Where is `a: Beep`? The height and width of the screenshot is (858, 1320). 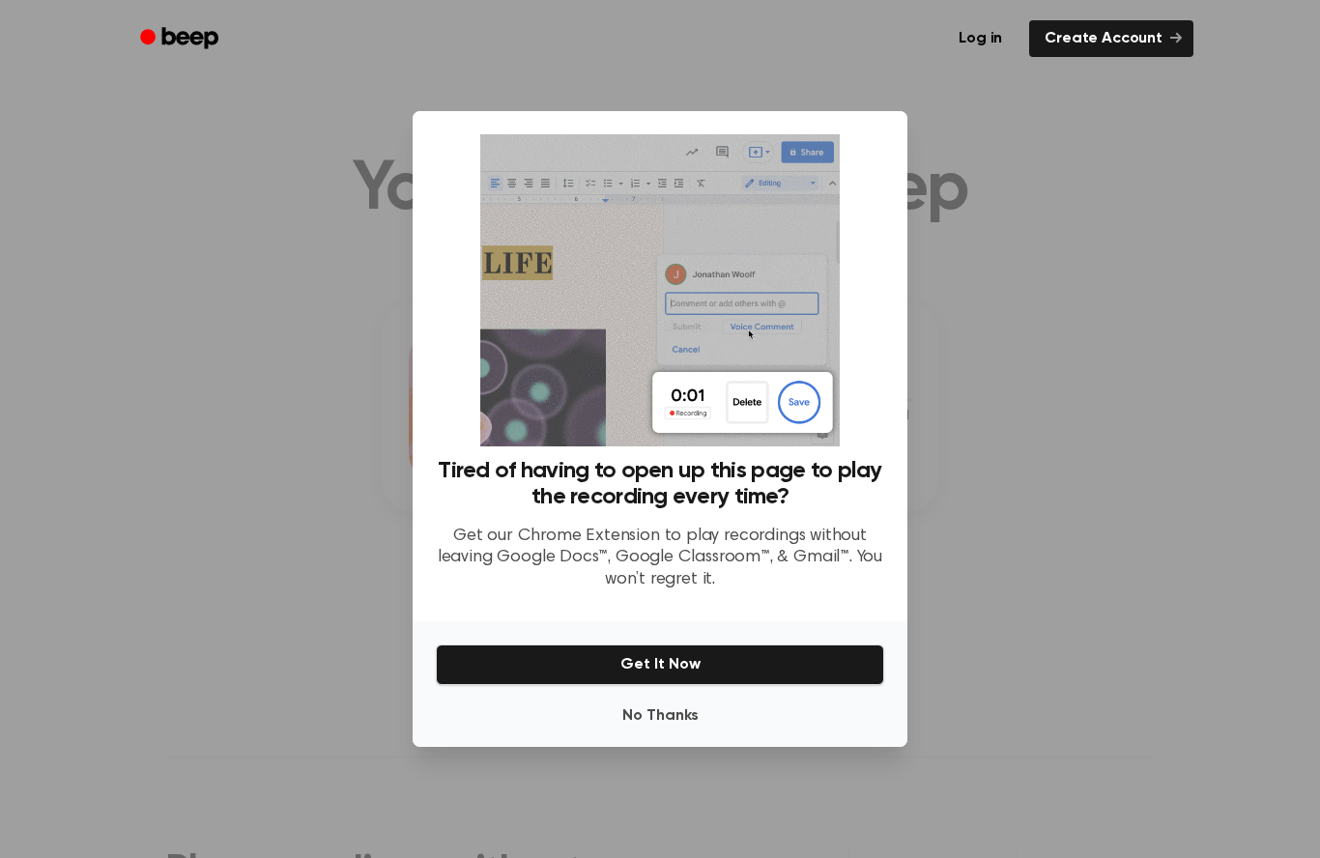 a: Beep is located at coordinates (181, 39).